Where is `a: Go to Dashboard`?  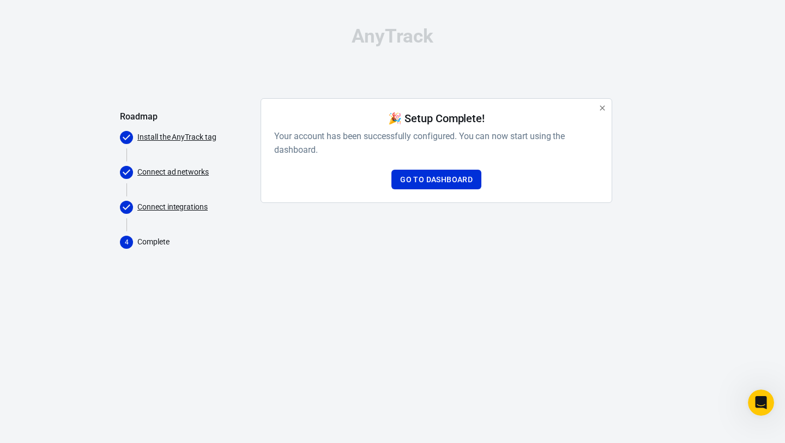
a: Go to Dashboard is located at coordinates (436, 179).